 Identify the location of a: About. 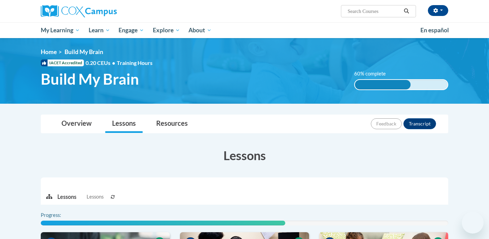
(200, 30).